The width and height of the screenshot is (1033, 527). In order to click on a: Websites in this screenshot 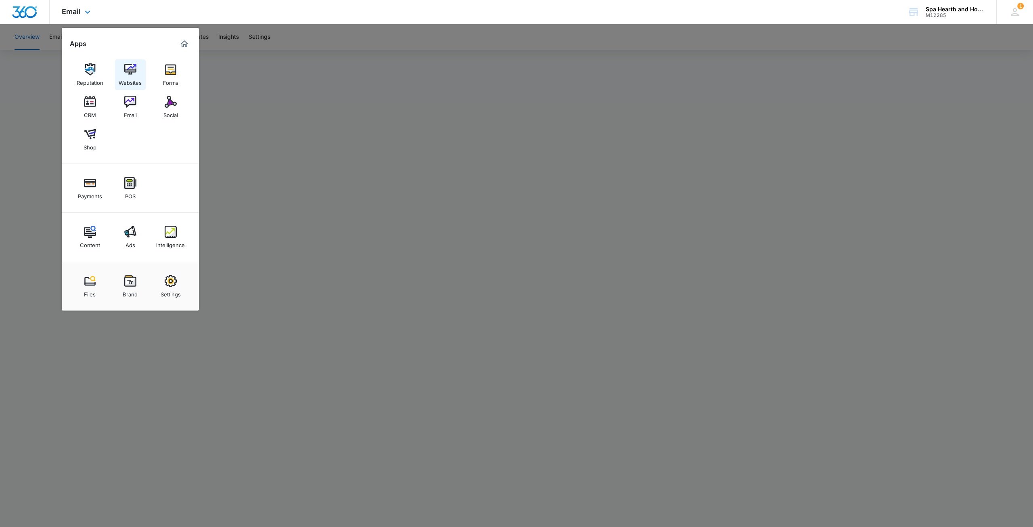, I will do `click(130, 75)`.